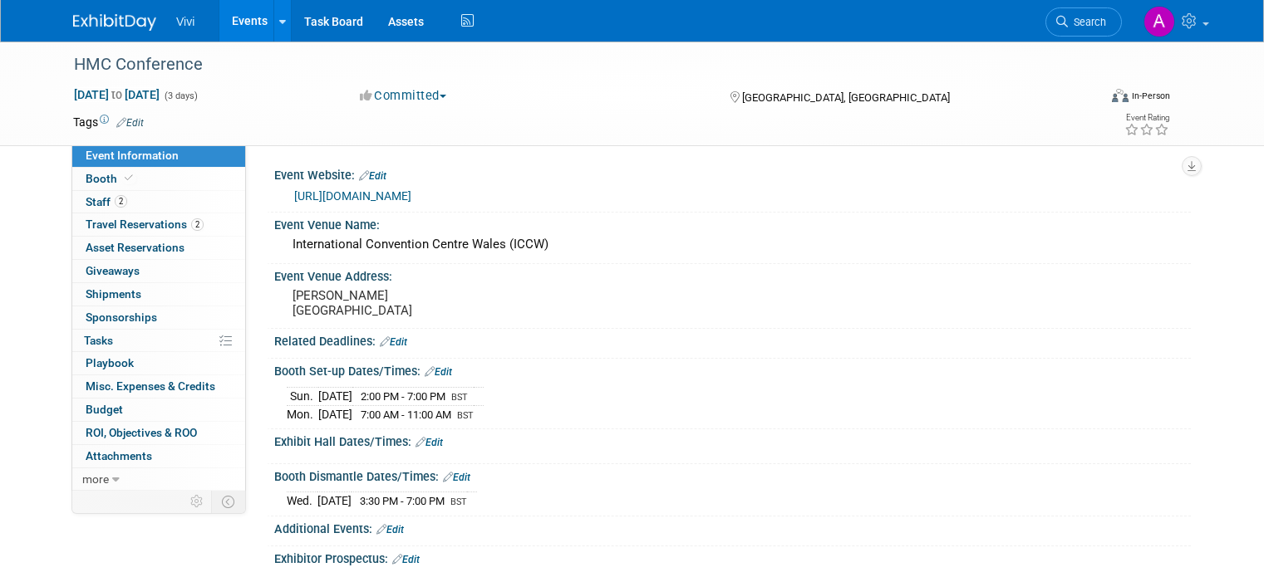 Image resolution: width=1264 pixels, height=577 pixels. I want to click on a: Budget, so click(159, 410).